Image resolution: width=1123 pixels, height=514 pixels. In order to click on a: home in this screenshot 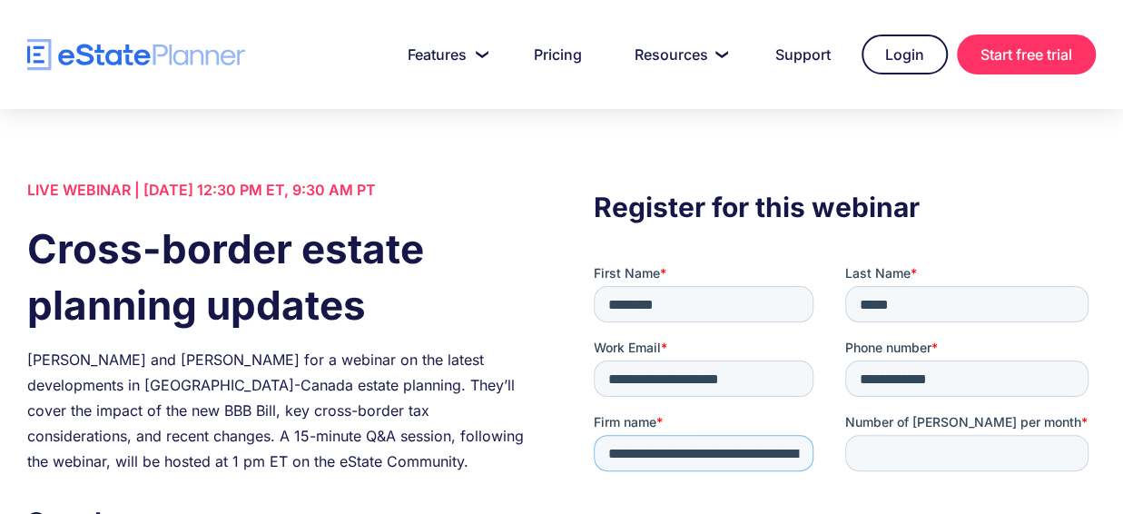, I will do `click(136, 54)`.